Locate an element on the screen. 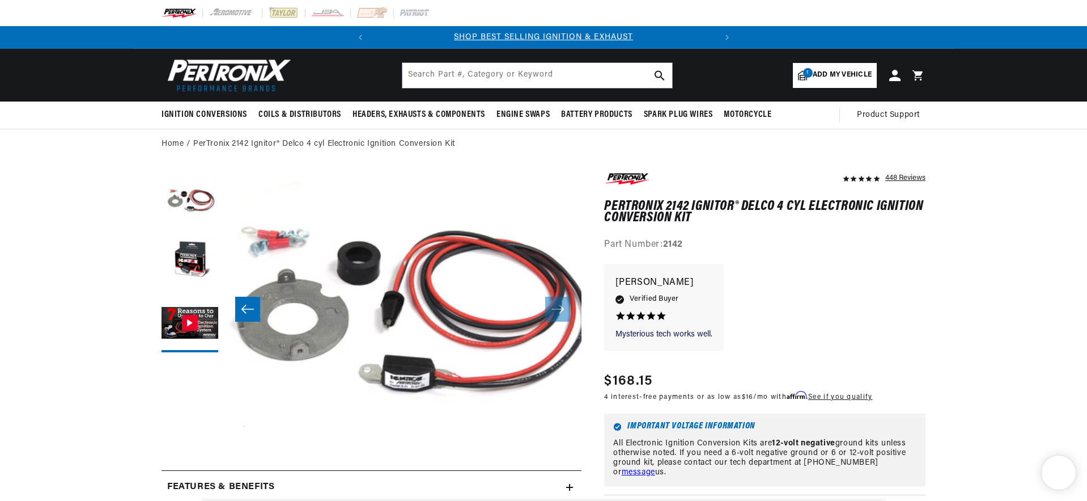  div: 448 Reviews is located at coordinates (905, 177).